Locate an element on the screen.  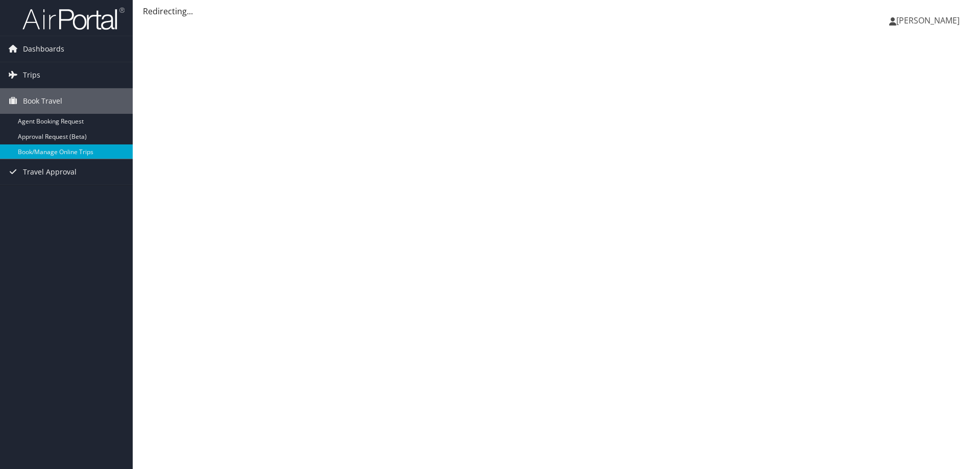
div: Redirecting... is located at coordinates (557, 11).